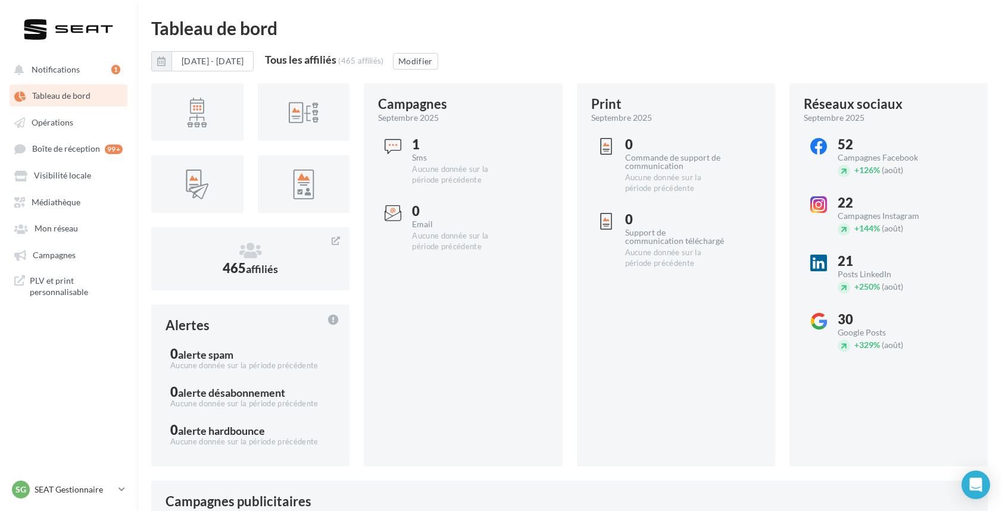 This screenshot has height=511, width=1002. I want to click on div: alerte hardbounce, so click(221, 431).